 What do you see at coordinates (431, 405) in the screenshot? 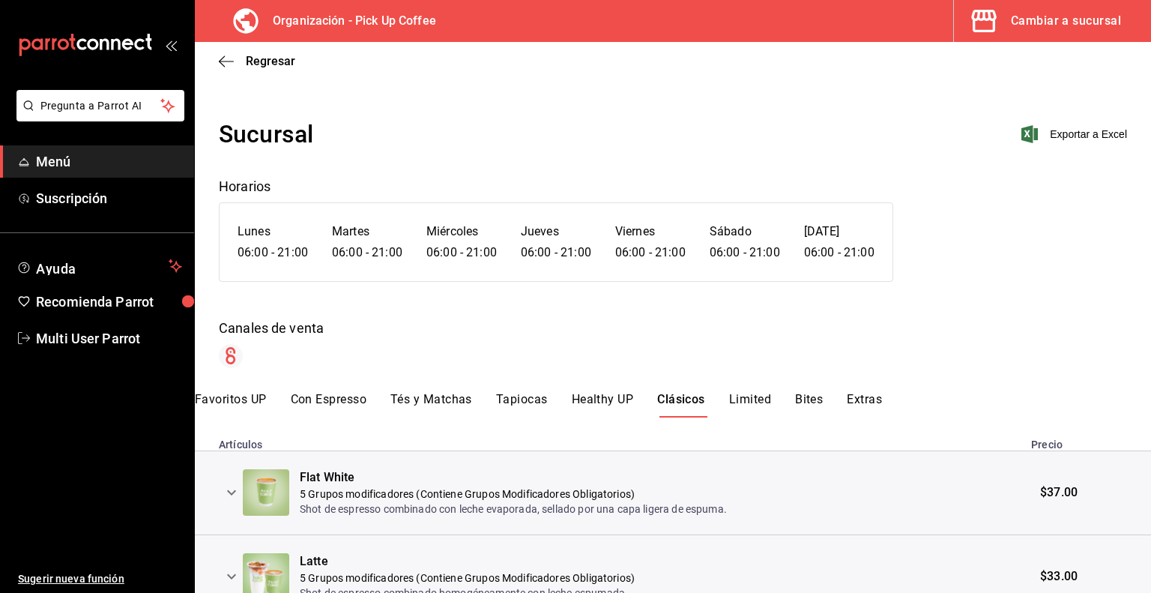
I see `button: Tés y Matchas` at bounding box center [431, 405].